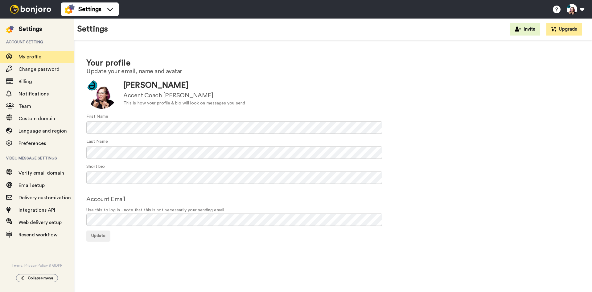 The image size is (592, 292). I want to click on label: Short bio, so click(96, 166).